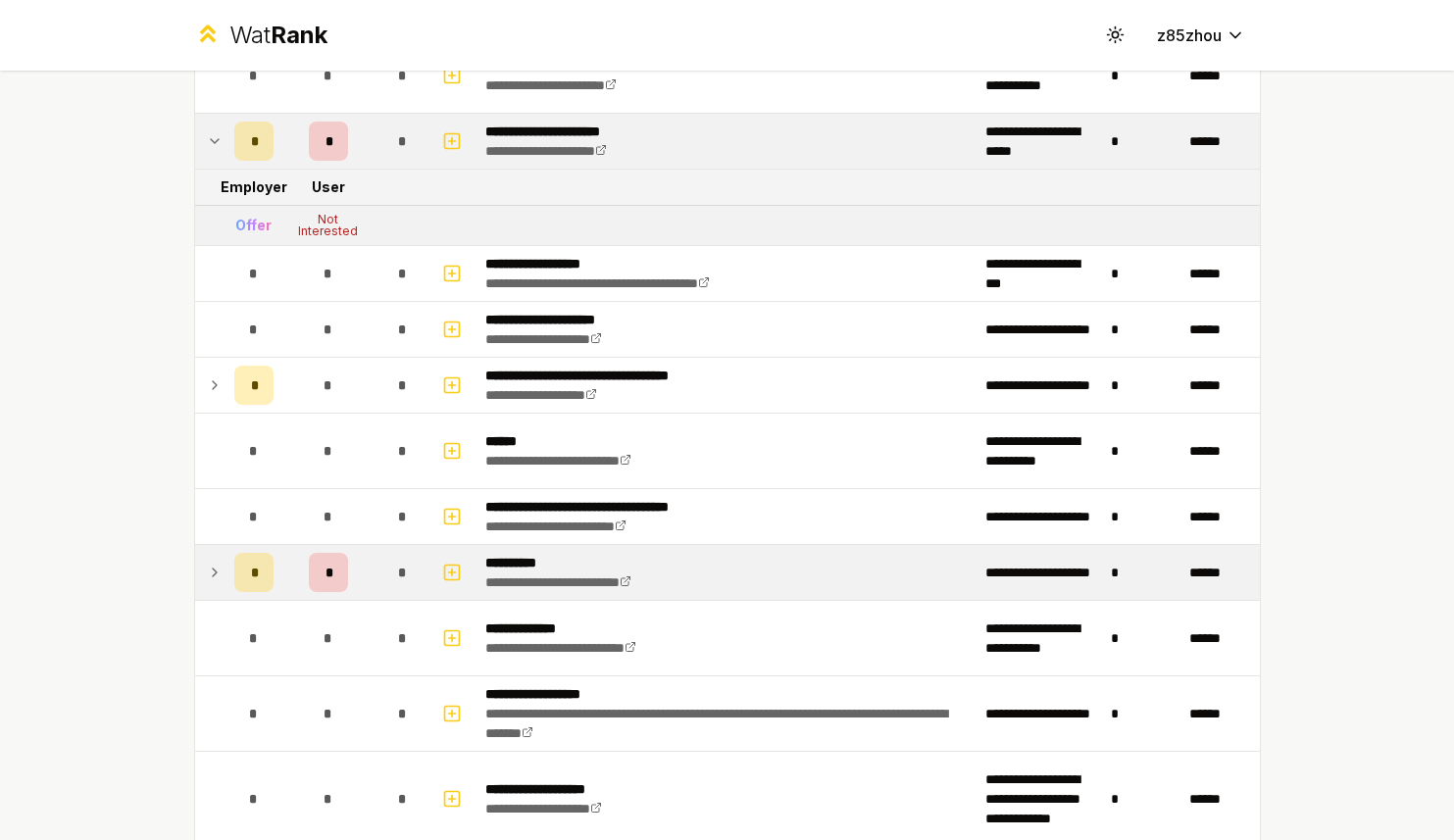 This screenshot has height=840, width=1454. Describe the element at coordinates (254, 187) in the screenshot. I see `td: Employer` at that location.